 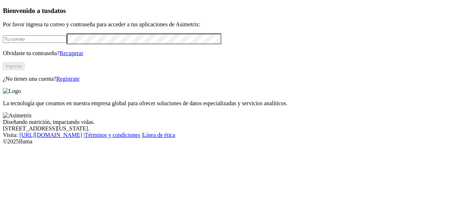 I want to click on p: ¿No tienes una cuenta?, so click(x=230, y=79).